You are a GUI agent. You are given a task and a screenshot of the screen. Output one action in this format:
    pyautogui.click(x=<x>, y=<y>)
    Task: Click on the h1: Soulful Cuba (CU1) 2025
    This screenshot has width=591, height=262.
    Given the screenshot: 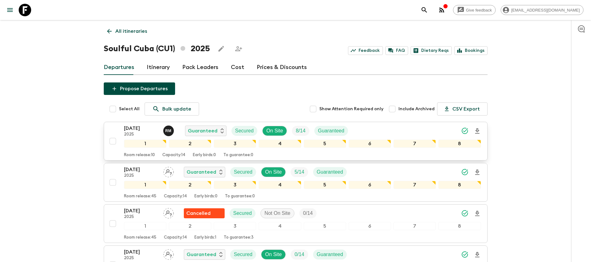 What is the action you would take?
    pyautogui.click(x=157, y=49)
    